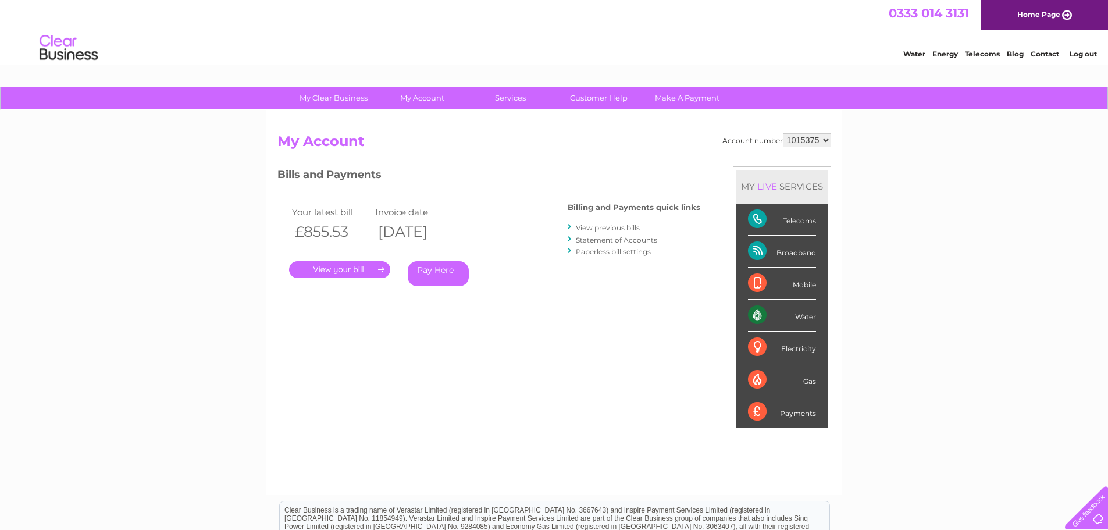  I want to click on div: Payments, so click(782, 412).